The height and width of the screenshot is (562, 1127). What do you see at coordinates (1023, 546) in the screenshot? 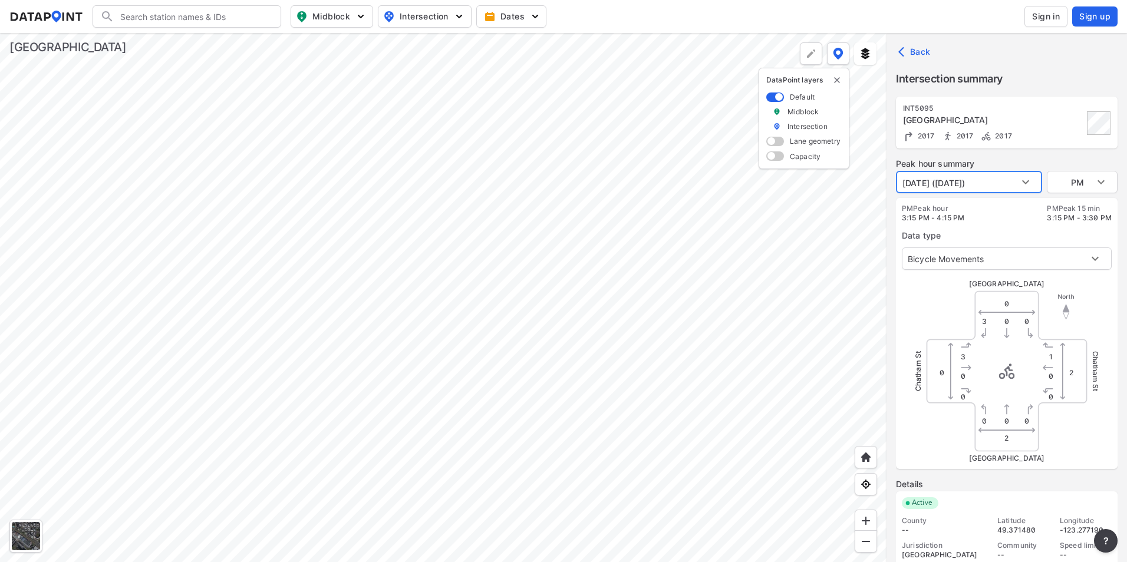
I see `div: Community` at bounding box center [1023, 546].